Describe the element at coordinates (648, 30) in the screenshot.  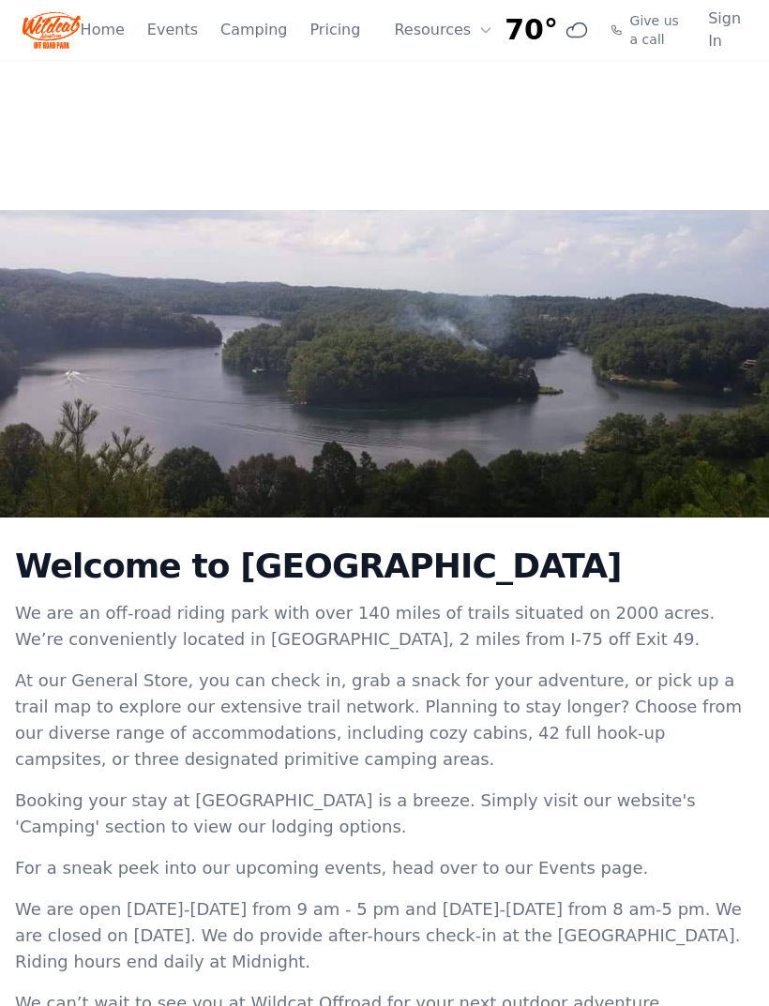
I see `a: Give us a call` at that location.